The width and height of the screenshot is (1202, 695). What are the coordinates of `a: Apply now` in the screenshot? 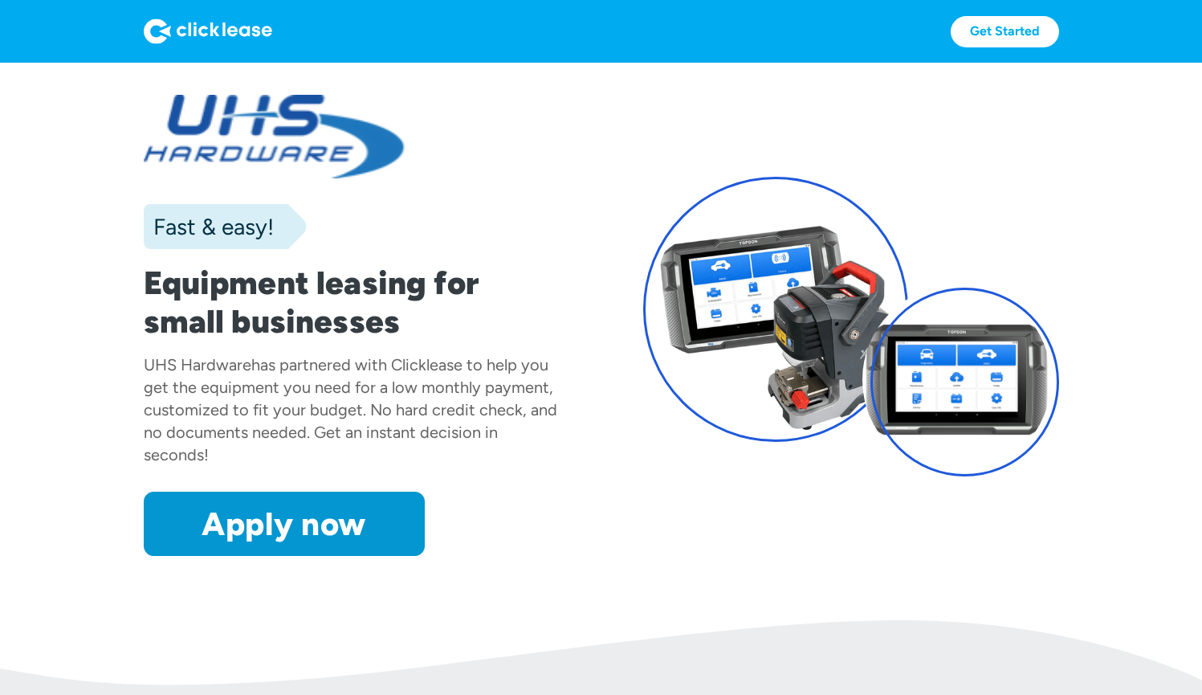 It's located at (284, 523).